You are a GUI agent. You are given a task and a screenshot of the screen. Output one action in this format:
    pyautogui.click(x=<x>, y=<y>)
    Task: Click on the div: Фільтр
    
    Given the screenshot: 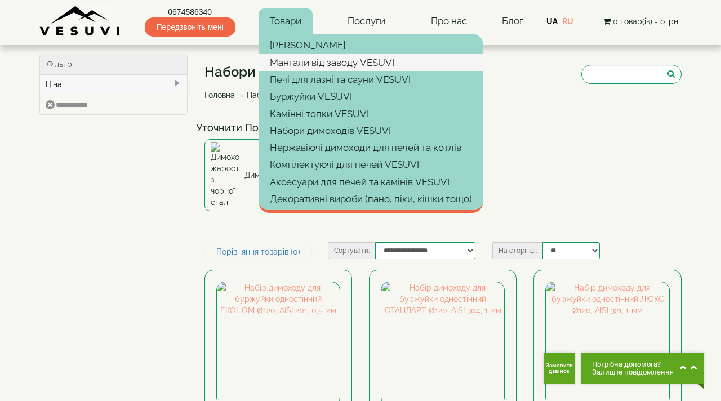 What is the action you would take?
    pyautogui.click(x=113, y=64)
    